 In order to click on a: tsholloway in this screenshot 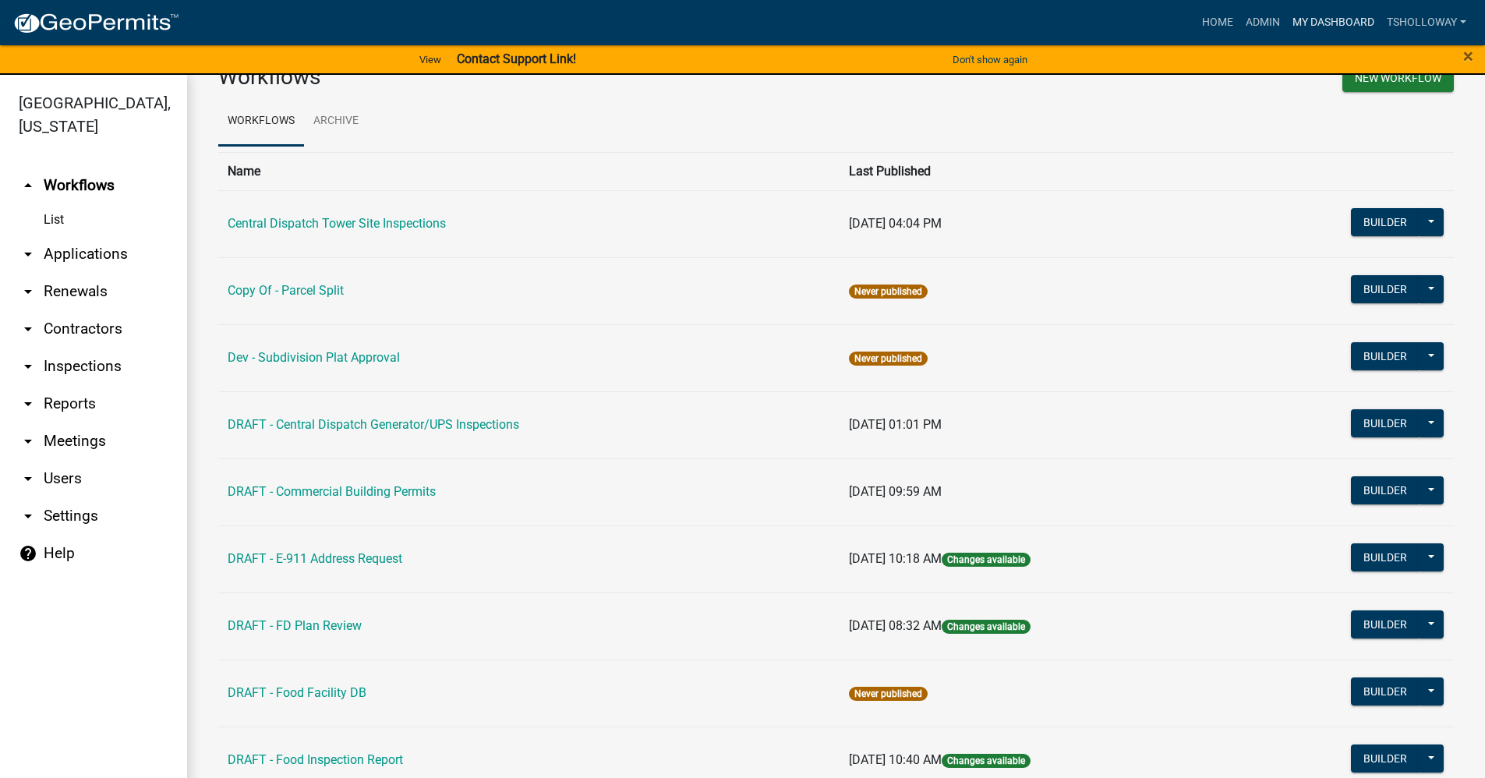, I will do `click(1426, 23)`.